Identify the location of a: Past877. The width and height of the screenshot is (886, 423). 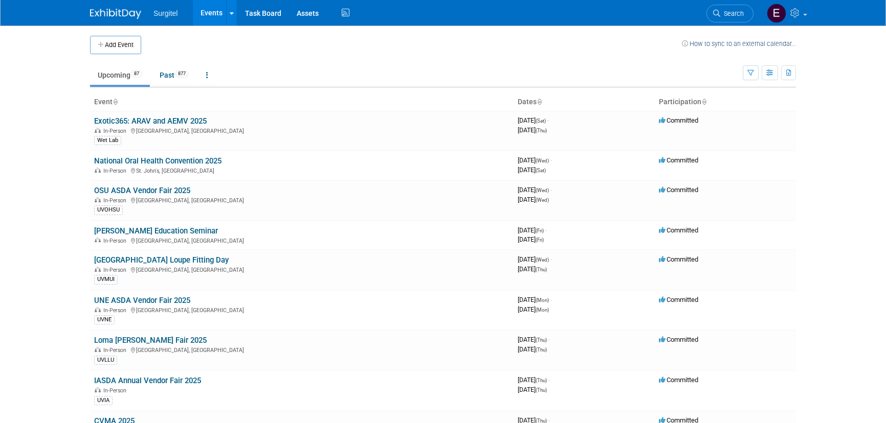
(174, 75).